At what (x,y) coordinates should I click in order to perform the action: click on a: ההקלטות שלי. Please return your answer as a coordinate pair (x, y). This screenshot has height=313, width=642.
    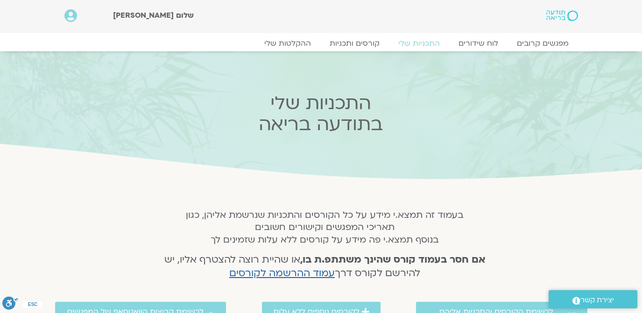
    Looking at the image, I should click on (288, 43).